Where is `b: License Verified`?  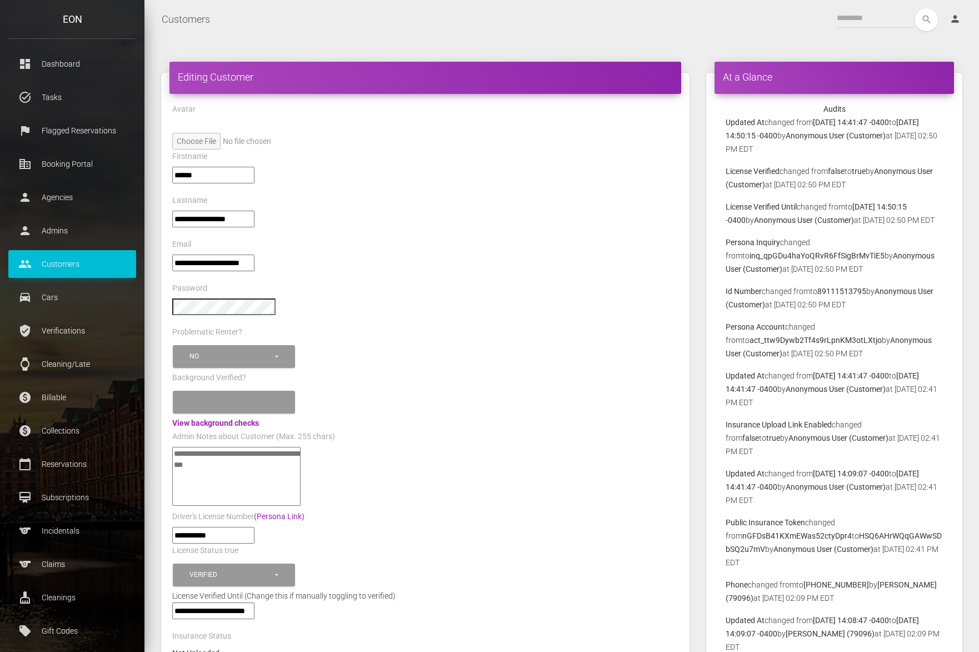 b: License Verified is located at coordinates (752, 171).